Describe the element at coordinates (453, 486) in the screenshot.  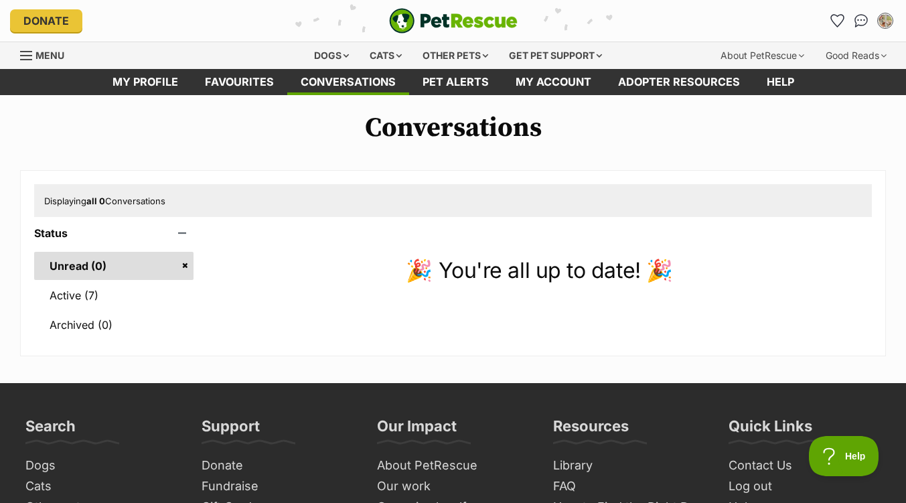
I see `a: Our work` at that location.